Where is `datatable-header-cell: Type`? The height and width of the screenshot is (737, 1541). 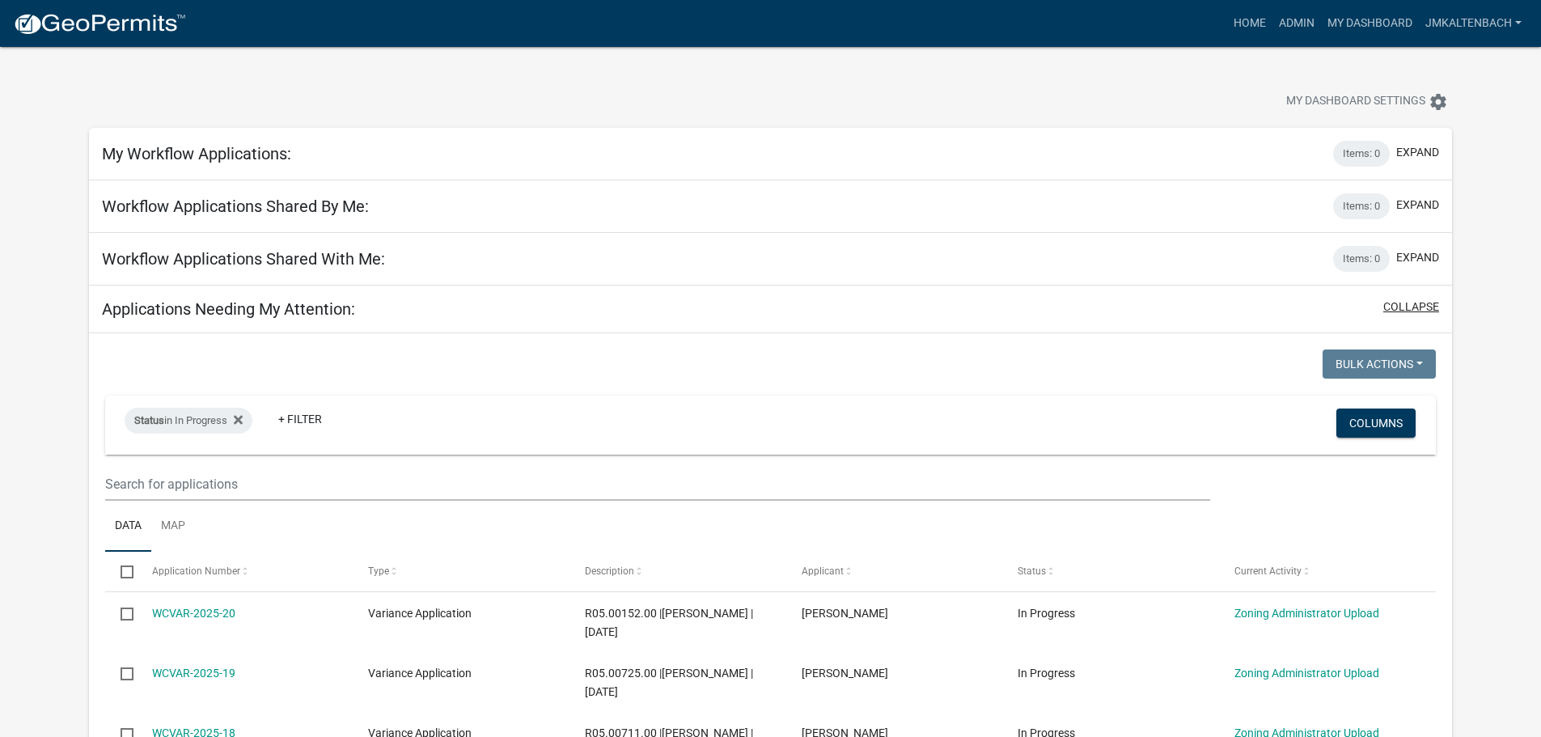
datatable-header-cell: Type is located at coordinates (461, 571).